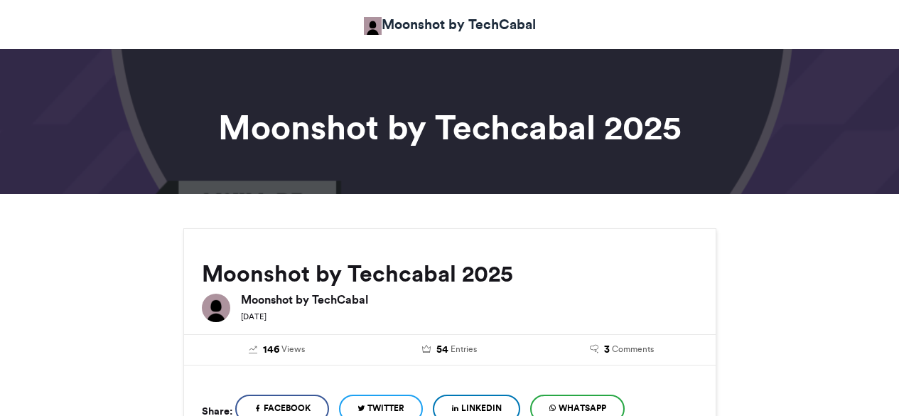  Describe the element at coordinates (386, 408) in the screenshot. I see `span: Twitter` at that location.